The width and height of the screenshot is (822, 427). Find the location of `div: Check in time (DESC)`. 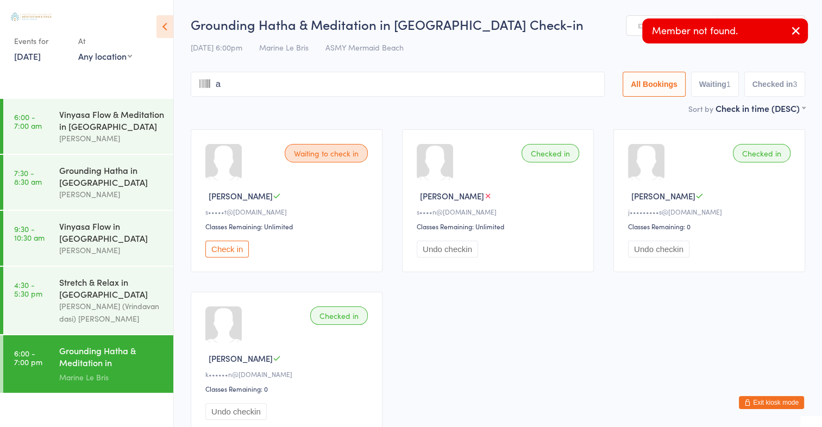

div: Check in time (DESC) is located at coordinates (760, 108).